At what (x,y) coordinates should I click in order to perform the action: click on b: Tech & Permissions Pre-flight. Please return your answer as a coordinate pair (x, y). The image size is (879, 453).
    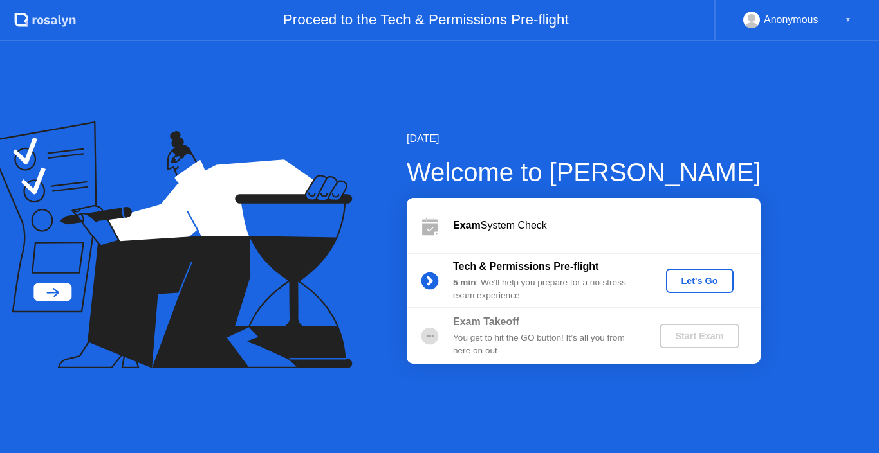
    Looking at the image, I should click on (525, 266).